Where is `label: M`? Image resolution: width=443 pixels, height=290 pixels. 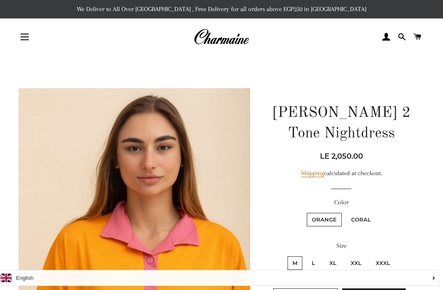 label: M is located at coordinates (295, 263).